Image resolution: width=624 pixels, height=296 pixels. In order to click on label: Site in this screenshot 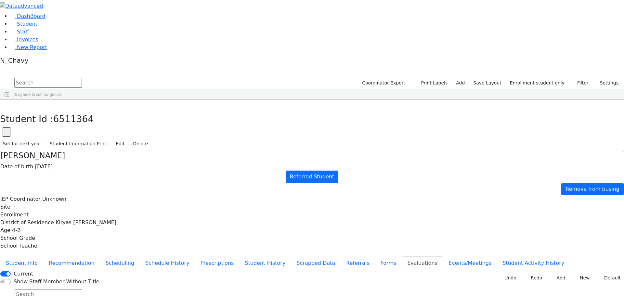, I will do `click(5, 207)`.